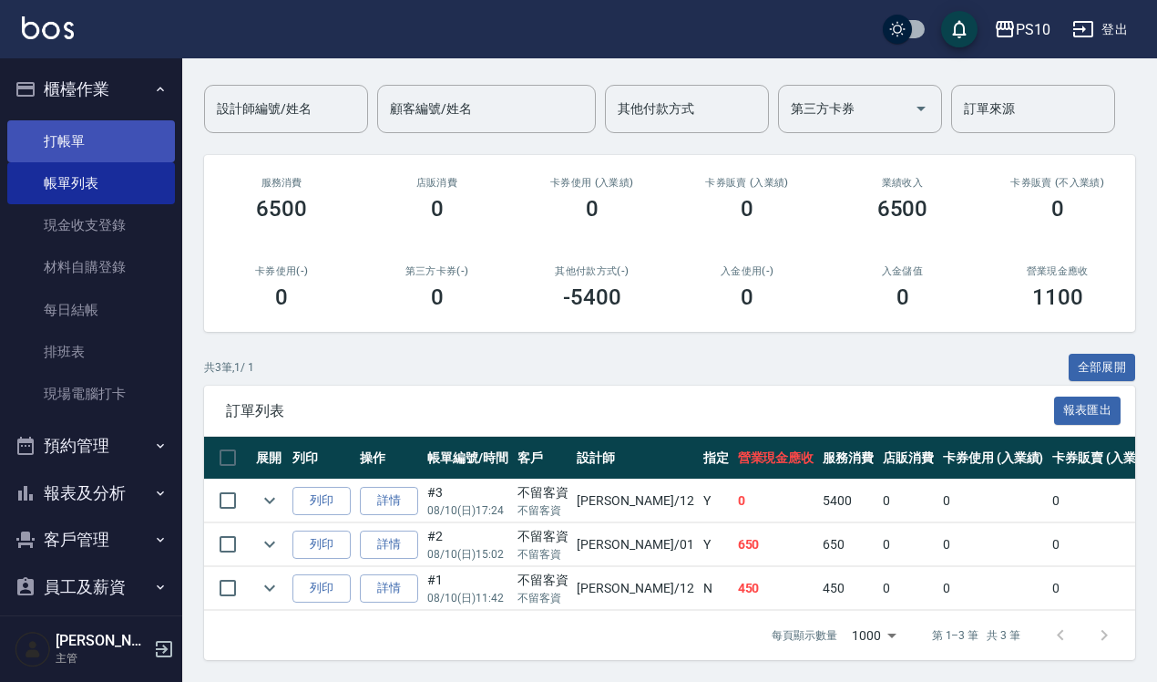 Image resolution: width=1157 pixels, height=682 pixels. Describe the element at coordinates (592, 182) in the screenshot. I see `h2: 卡券使用 (入業績)` at that location.